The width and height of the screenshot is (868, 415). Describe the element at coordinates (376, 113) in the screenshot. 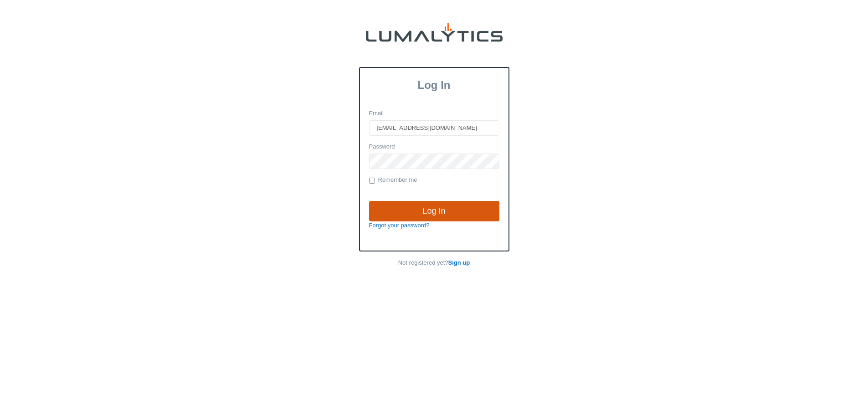

I see `label: Email` at that location.